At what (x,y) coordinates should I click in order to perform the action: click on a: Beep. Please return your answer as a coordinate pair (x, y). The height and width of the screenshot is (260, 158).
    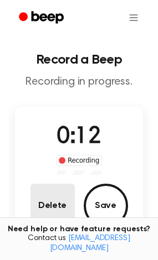
    Looking at the image, I should click on (42, 18).